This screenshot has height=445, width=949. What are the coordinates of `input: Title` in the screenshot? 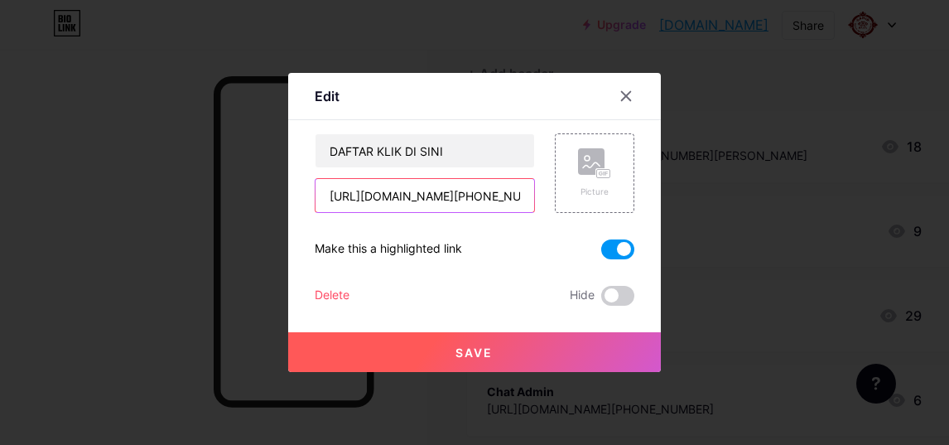 It's located at (425, 151).